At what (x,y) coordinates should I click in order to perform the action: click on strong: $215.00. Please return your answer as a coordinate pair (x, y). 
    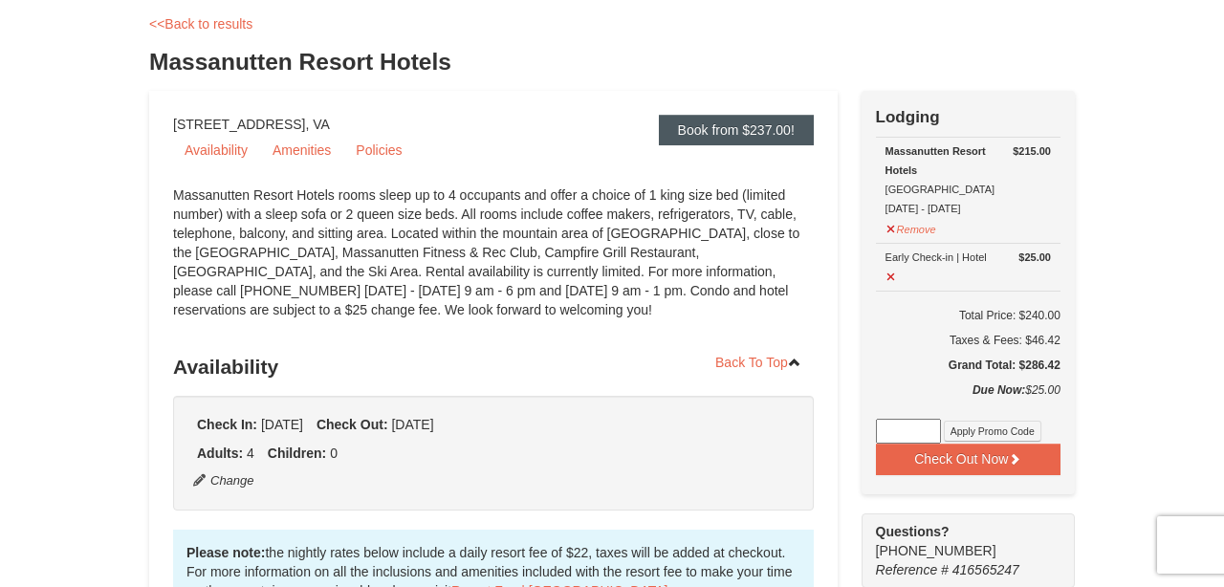
    Looking at the image, I should click on (1032, 151).